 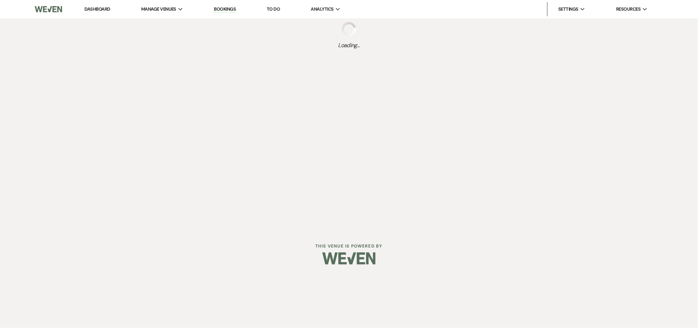 What do you see at coordinates (628, 9) in the screenshot?
I see `span: Resources` at bounding box center [628, 9].